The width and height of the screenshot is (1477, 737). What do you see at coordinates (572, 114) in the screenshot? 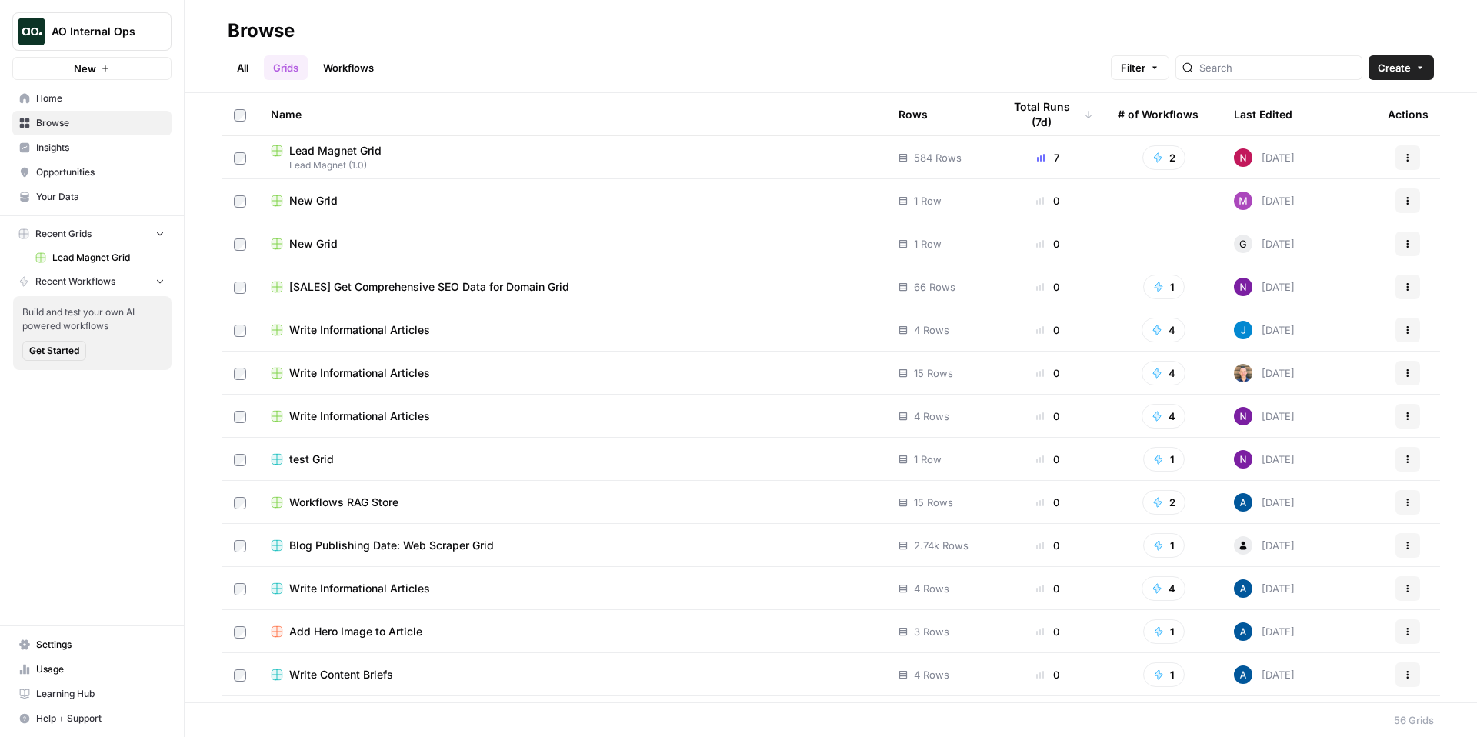
I see `div: Name` at bounding box center [572, 114].